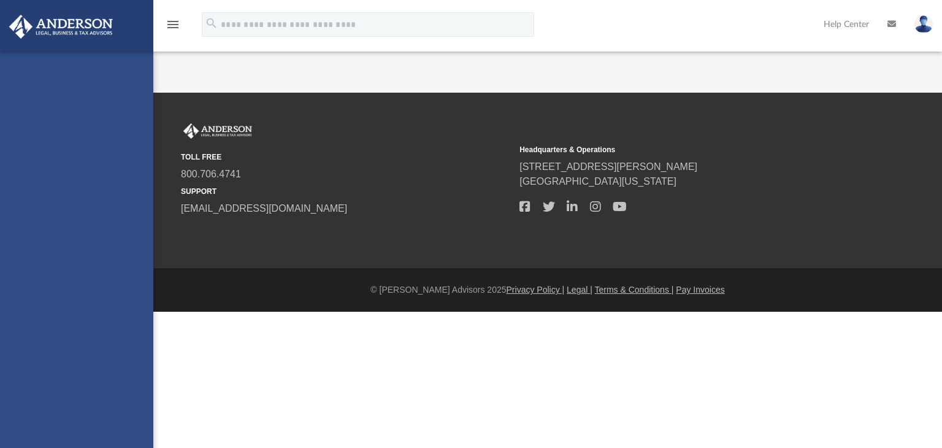  Describe the element at coordinates (700, 289) in the screenshot. I see `a: Pay Invoices` at that location.